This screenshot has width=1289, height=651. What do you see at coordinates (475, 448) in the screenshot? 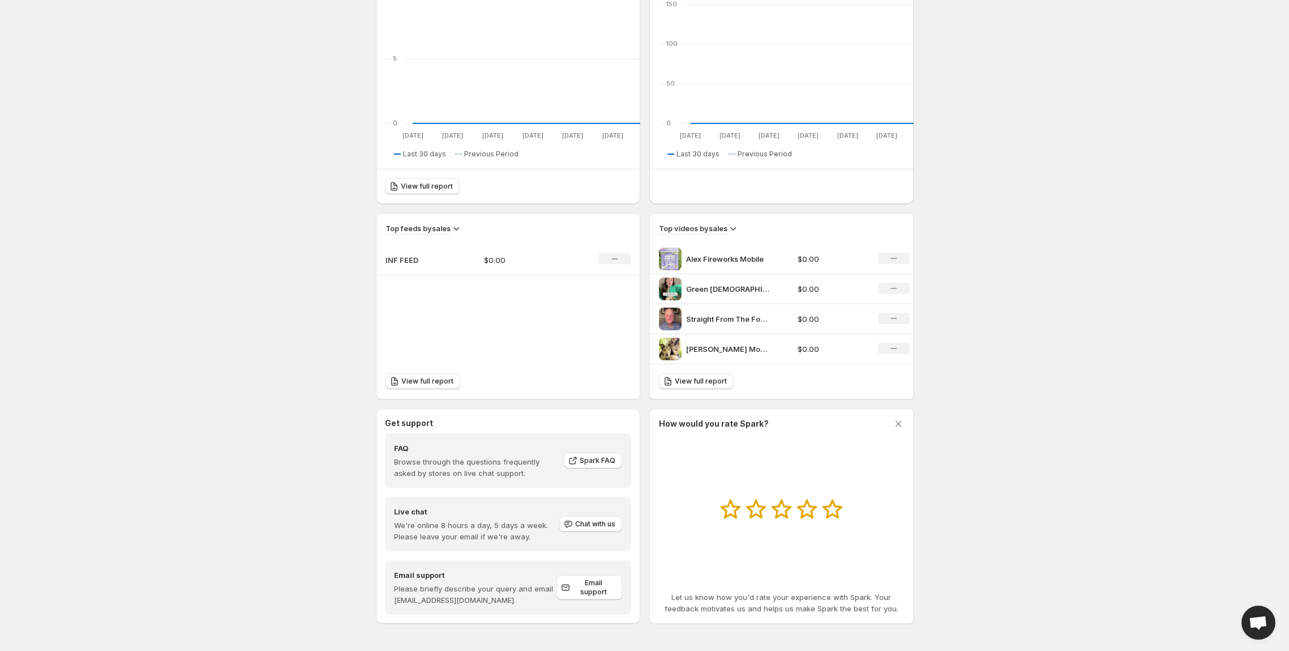
I see `h4: FAQ` at bounding box center [475, 448].